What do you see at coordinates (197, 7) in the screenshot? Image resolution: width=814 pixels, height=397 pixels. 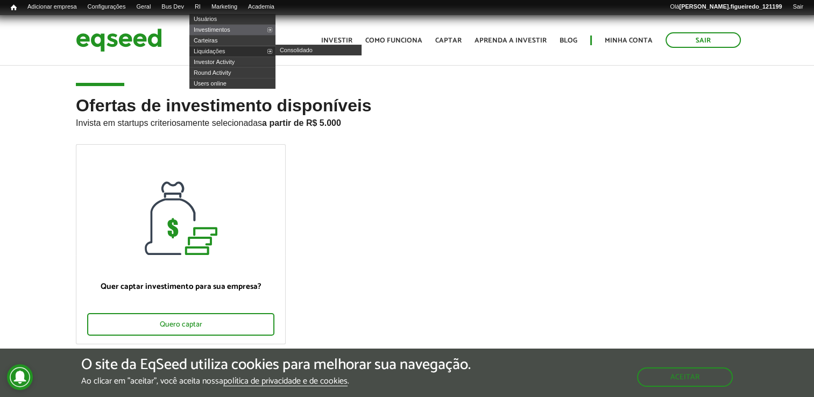 I see `a: RI` at bounding box center [197, 7].